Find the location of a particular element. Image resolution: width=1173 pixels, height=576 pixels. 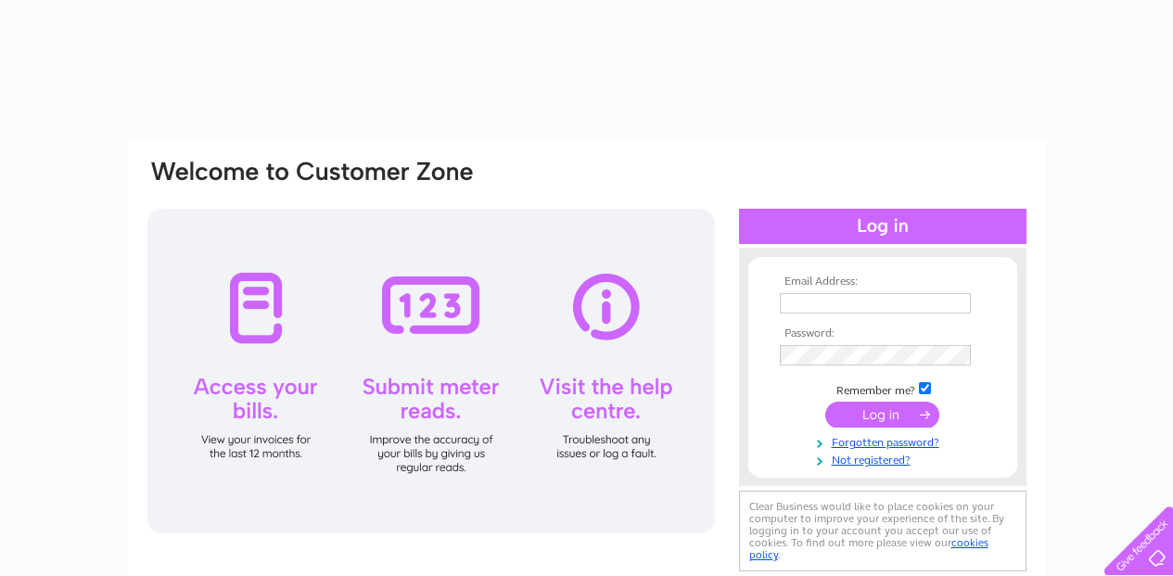

th: Email Address: is located at coordinates (882, 282).